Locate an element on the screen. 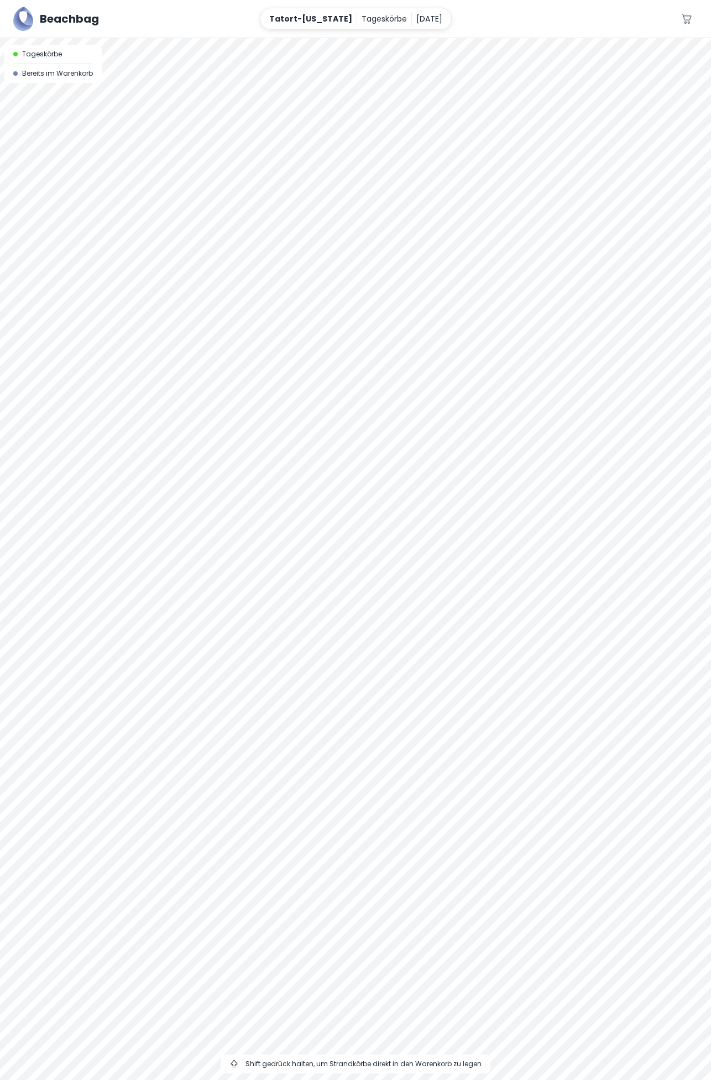 The height and width of the screenshot is (1080, 711). span: Tageskörbe is located at coordinates (42, 54).